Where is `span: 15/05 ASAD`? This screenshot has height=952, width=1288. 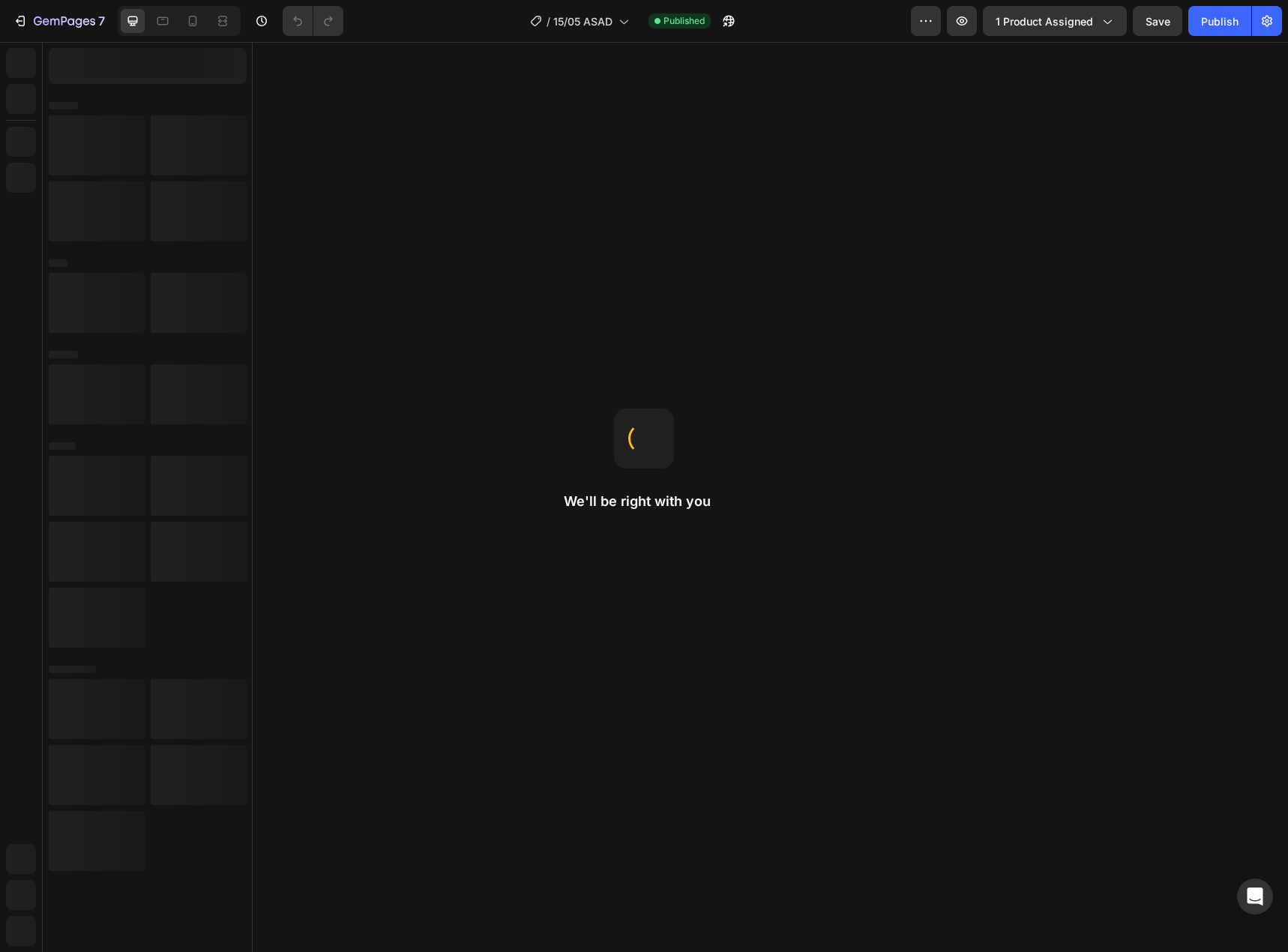
span: 15/05 ASAD is located at coordinates (582, 21).